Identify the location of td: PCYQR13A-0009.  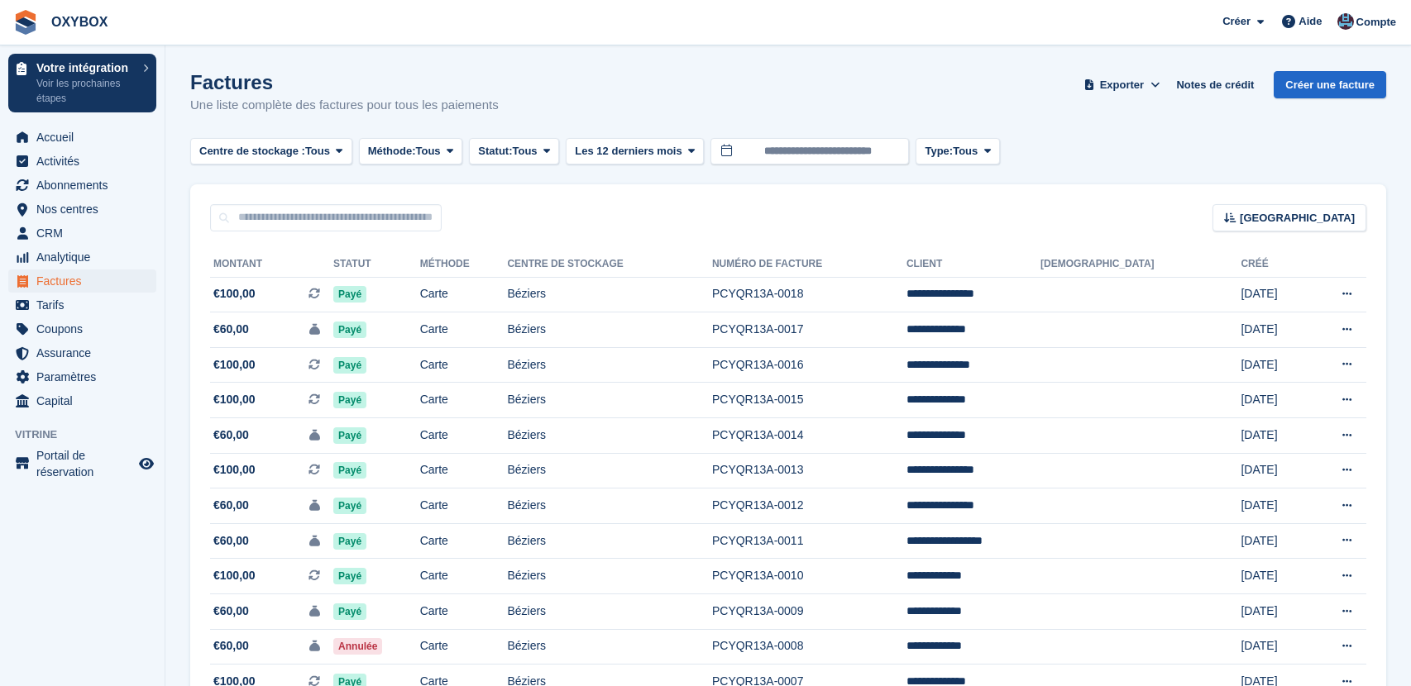
(809, 612).